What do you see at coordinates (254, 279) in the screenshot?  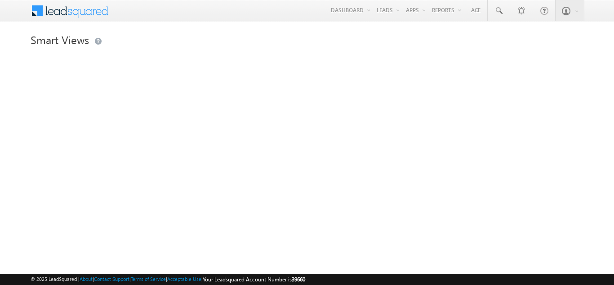 I see `span: Your Leadsquared Account Number is` at bounding box center [254, 279].